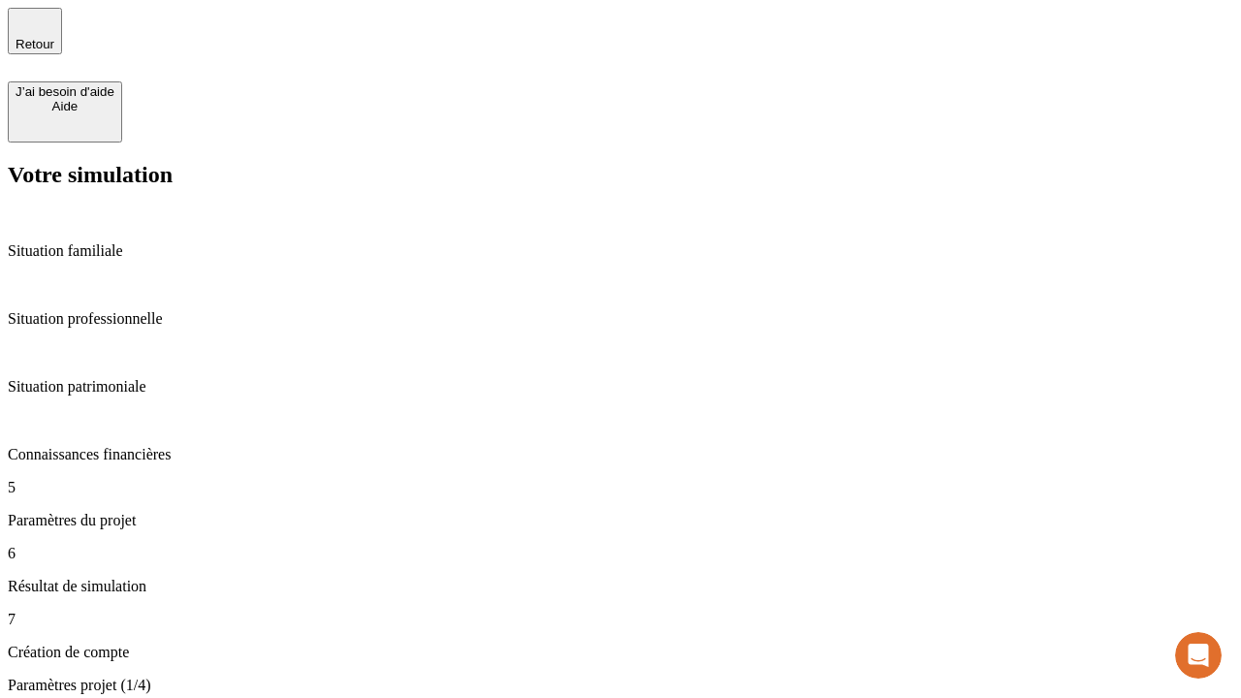 This screenshot has width=1241, height=698. I want to click on span: Retour, so click(35, 44).